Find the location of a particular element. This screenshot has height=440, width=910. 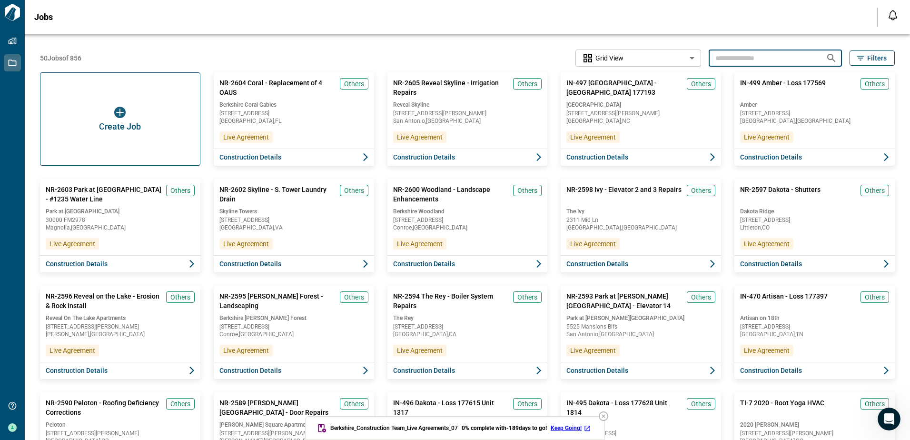

button: Open notification feed is located at coordinates (893, 15).